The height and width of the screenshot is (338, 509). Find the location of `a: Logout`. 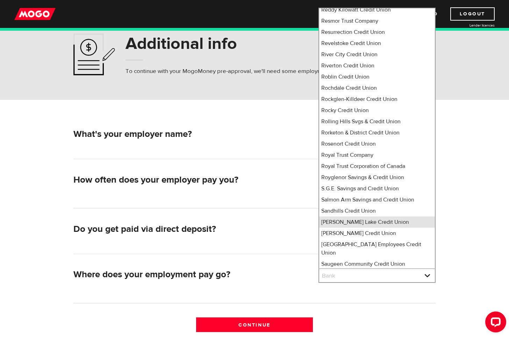

a: Logout is located at coordinates (472, 14).